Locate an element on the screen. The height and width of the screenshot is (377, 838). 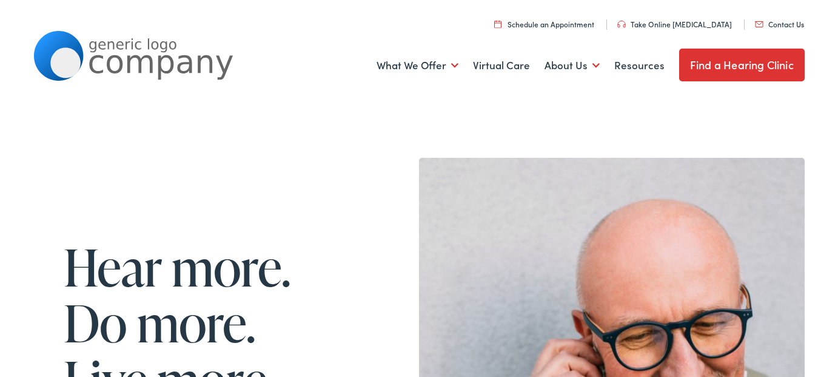
span: Do is located at coordinates (95, 322).